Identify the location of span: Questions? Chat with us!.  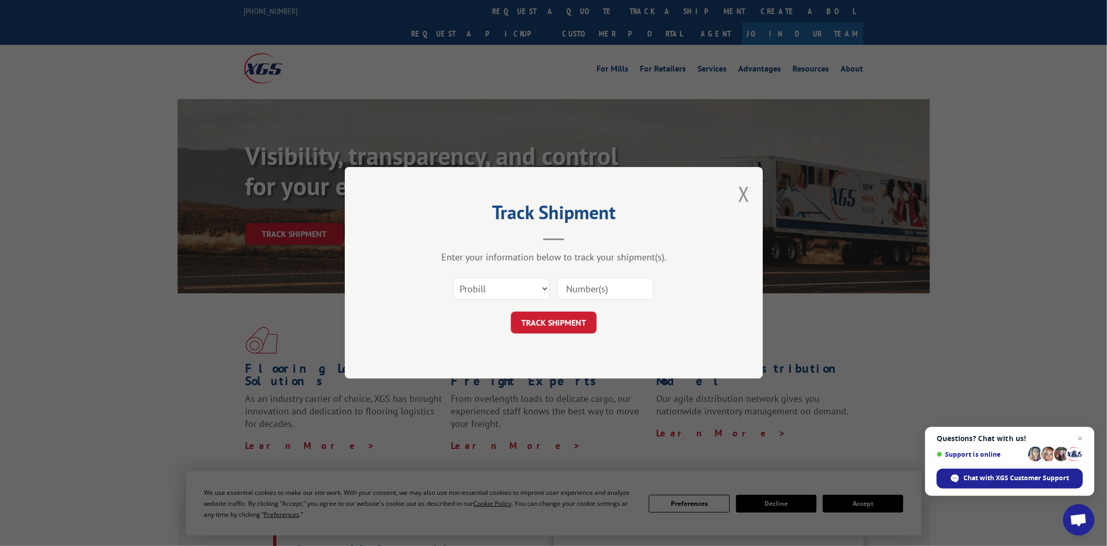
(1010, 439).